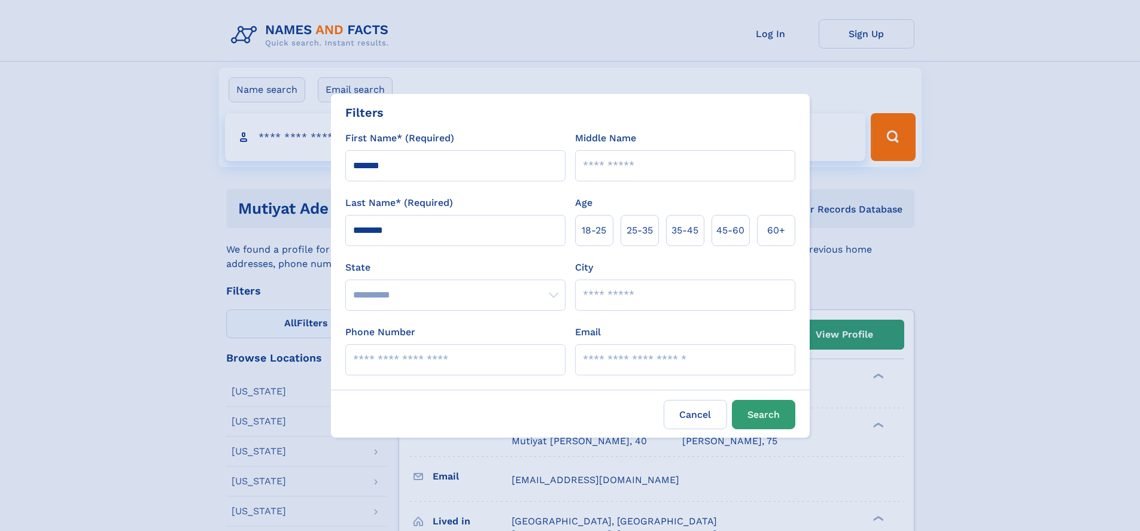 This screenshot has height=531, width=1140. Describe the element at coordinates (380, 332) in the screenshot. I see `label: Phone Number` at that location.